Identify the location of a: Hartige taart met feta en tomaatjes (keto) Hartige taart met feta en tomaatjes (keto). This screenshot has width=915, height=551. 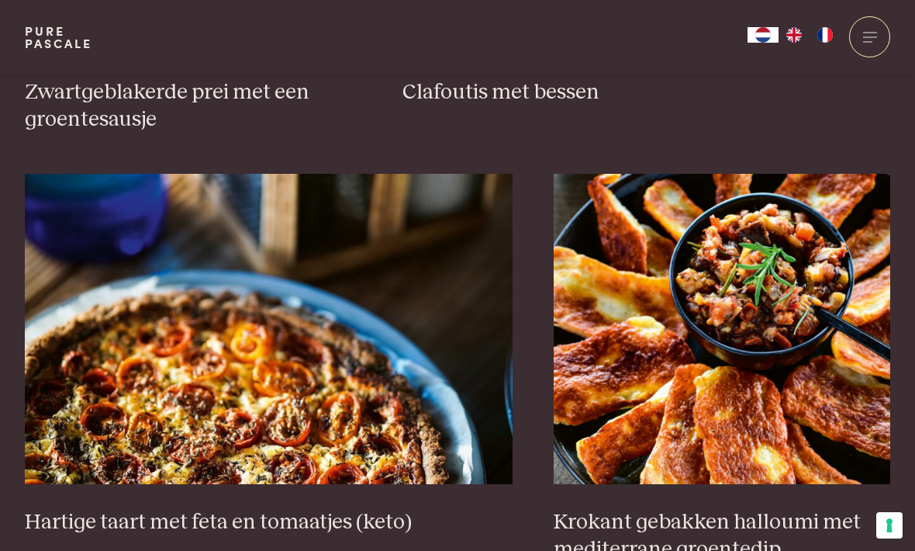
(268, 355).